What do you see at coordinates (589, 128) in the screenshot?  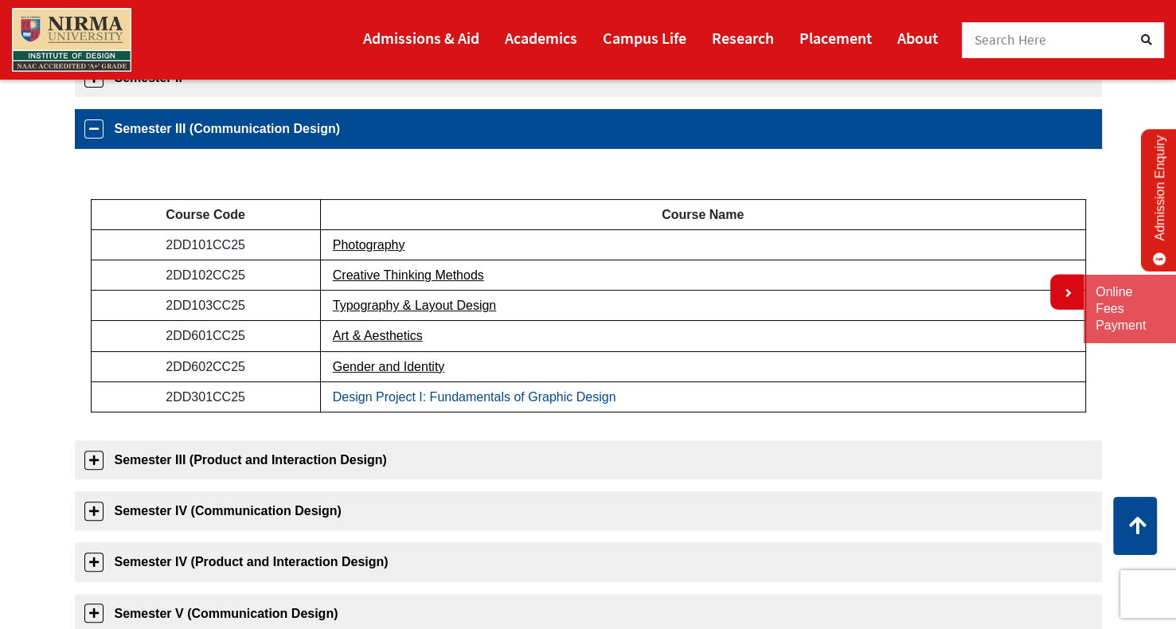 I see `a: Semester III (Communication Design)` at bounding box center [589, 128].